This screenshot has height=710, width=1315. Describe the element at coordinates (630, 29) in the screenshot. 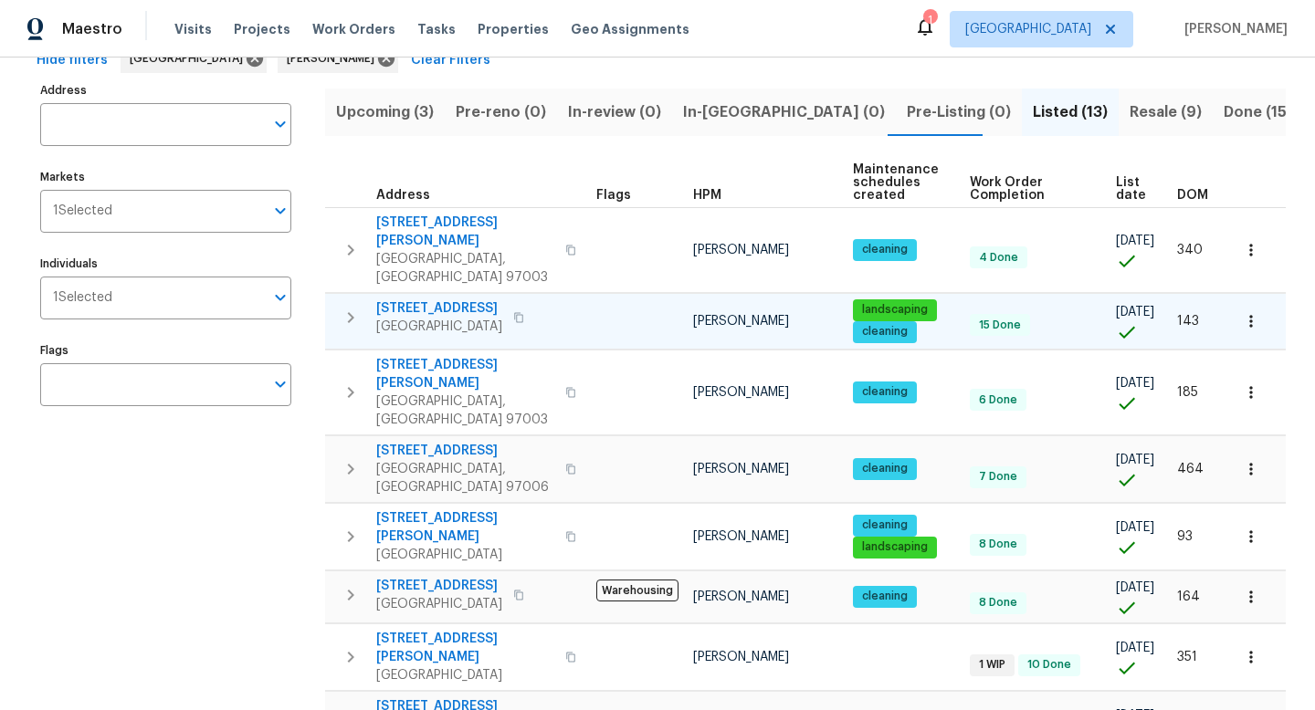

I see `span: Geo Assignments` at that location.